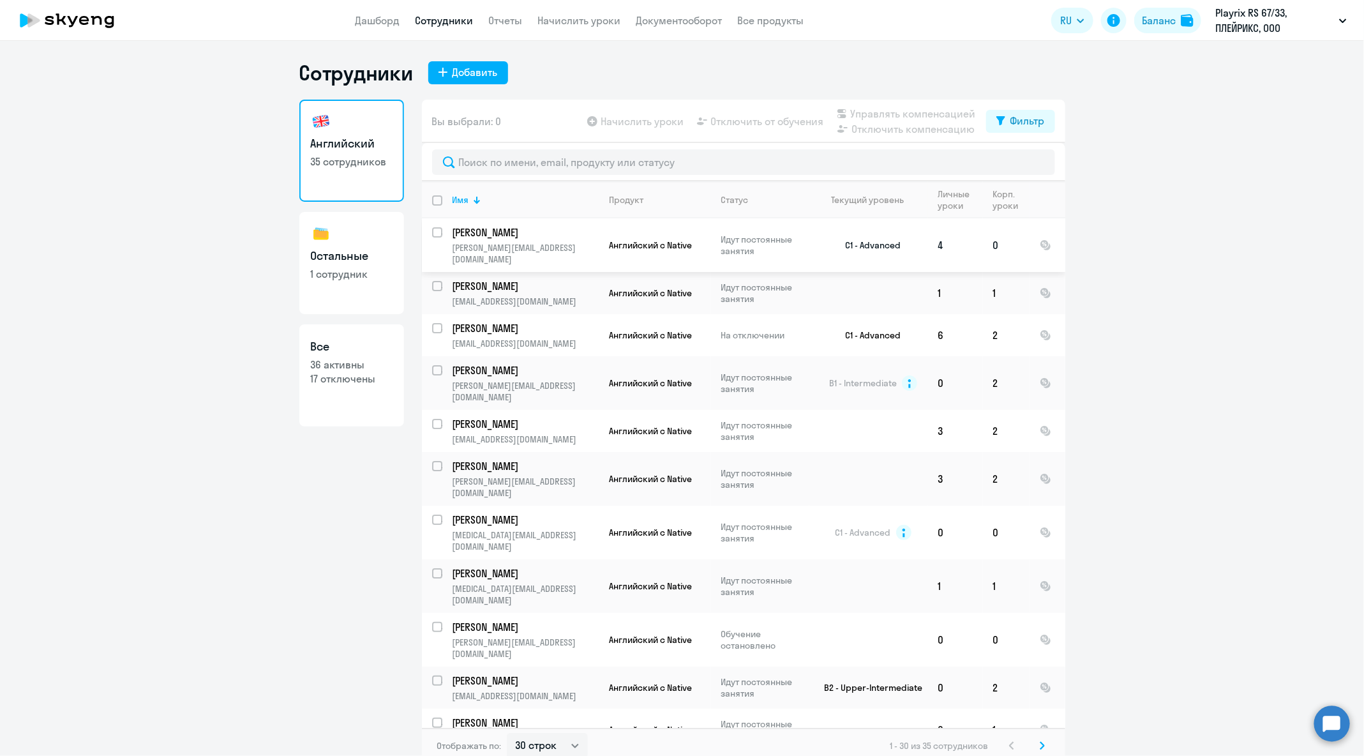  Describe the element at coordinates (863, 532) in the screenshot. I see `span: C1 - Advanced` at that location.